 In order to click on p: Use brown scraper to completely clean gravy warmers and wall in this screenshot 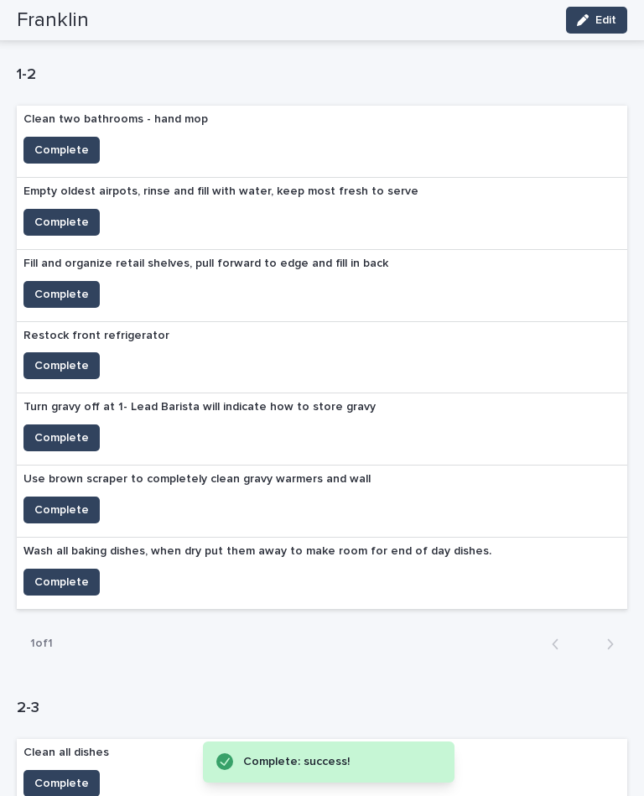, I will do `click(197, 479)`.